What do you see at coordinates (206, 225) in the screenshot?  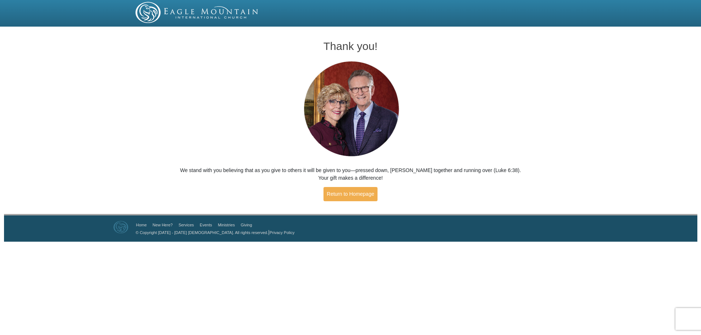 I see `a: Events` at bounding box center [206, 225].